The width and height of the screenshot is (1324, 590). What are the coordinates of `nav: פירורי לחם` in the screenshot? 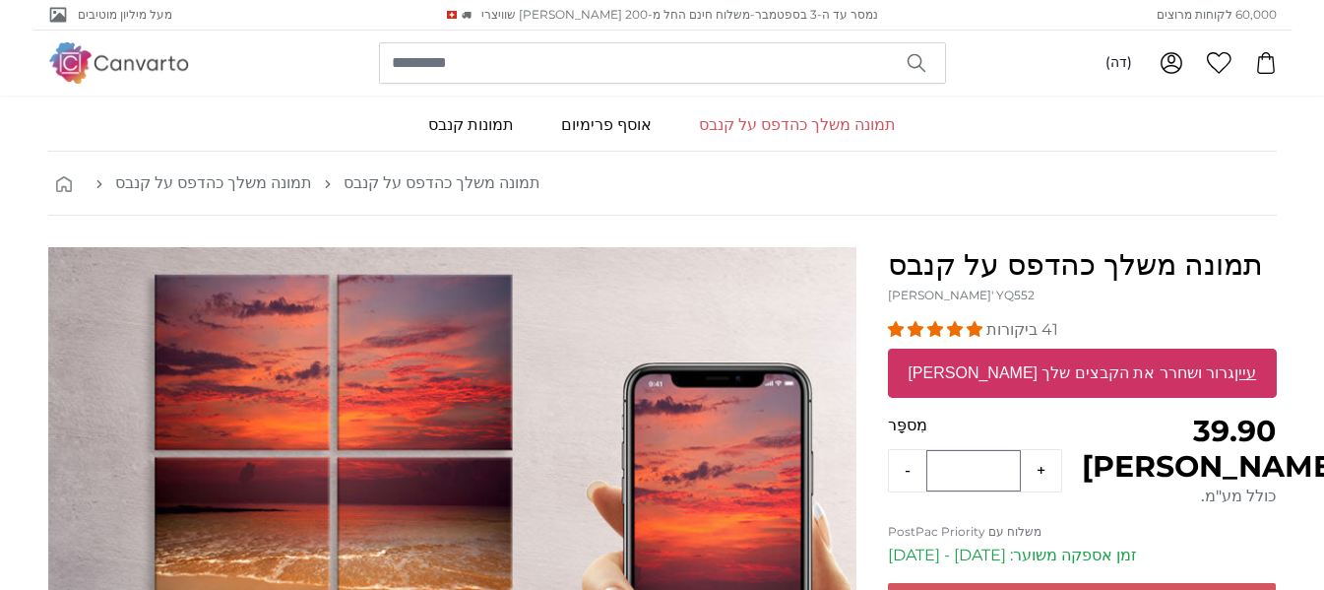 It's located at (662, 183).